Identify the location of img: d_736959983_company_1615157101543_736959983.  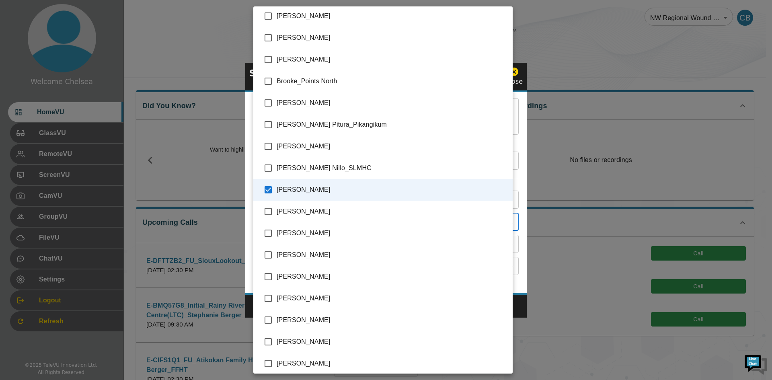
(24, 47).